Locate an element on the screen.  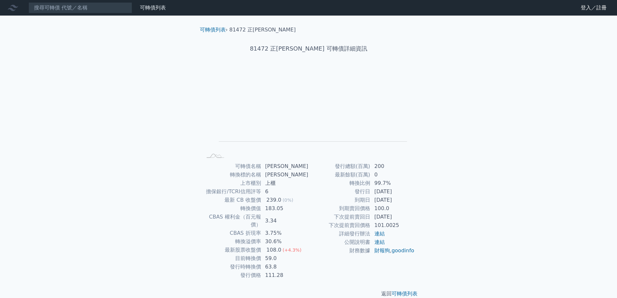
td: 公開說明書 is located at coordinates (339, 242).